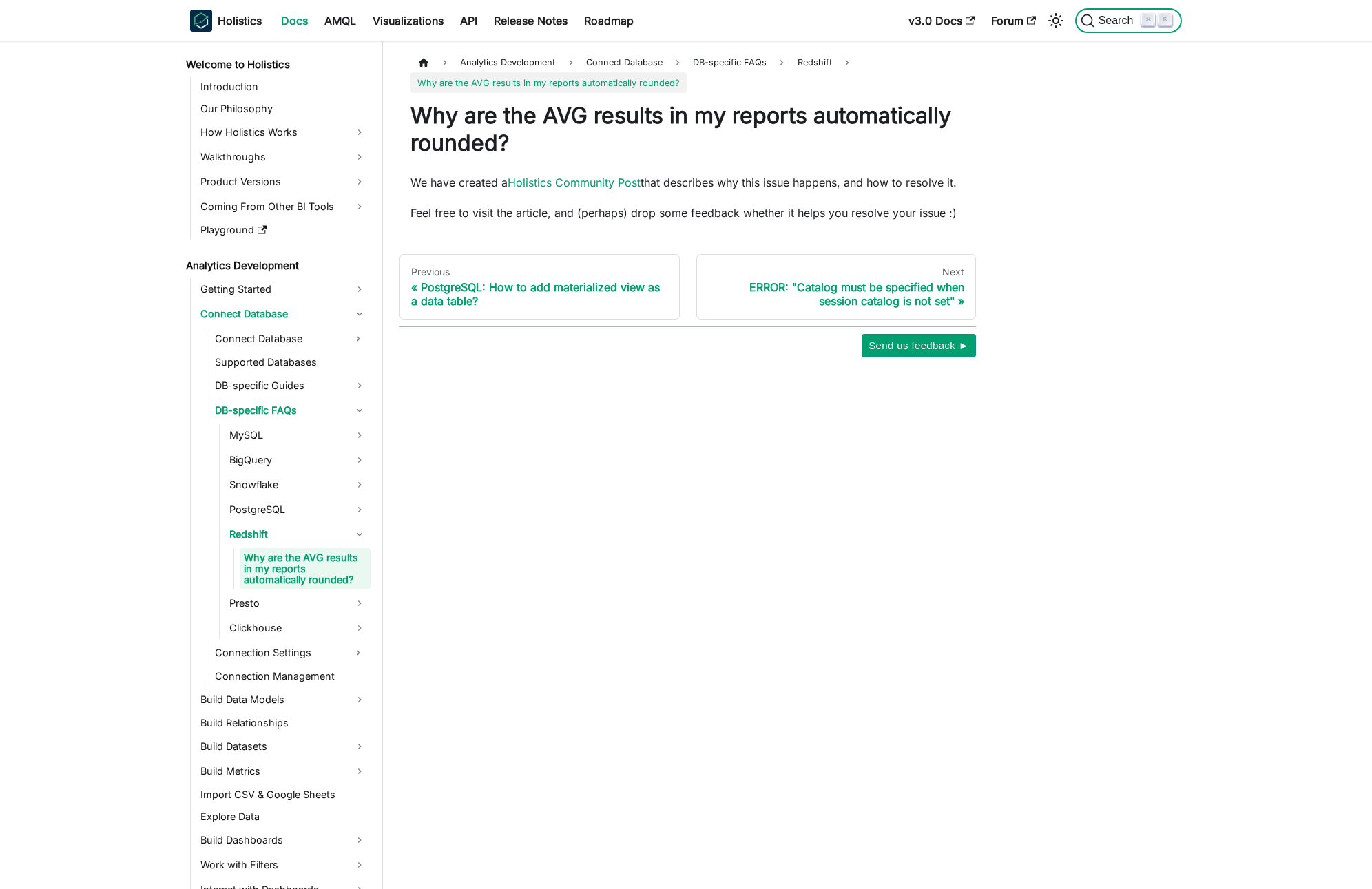  What do you see at coordinates (283, 289) in the screenshot?
I see `a: Getting Started` at bounding box center [283, 289].